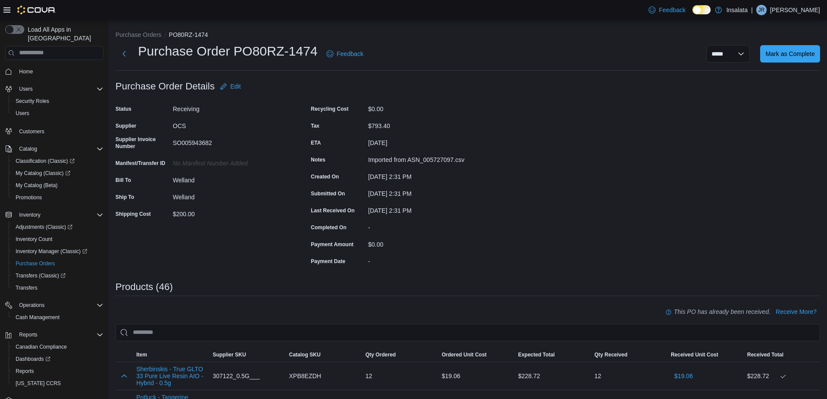  What do you see at coordinates (165, 86) in the screenshot?
I see `h3: Purchase Order Details` at bounding box center [165, 86].